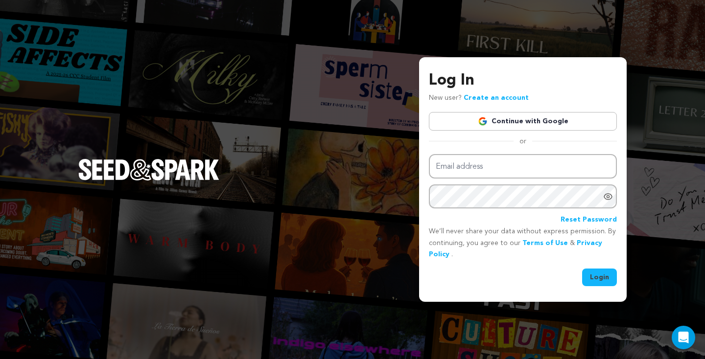  Describe the element at coordinates (523, 141) in the screenshot. I see `span: or` at that location.